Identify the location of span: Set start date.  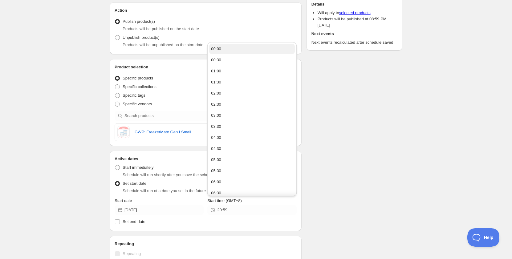
(134, 183).